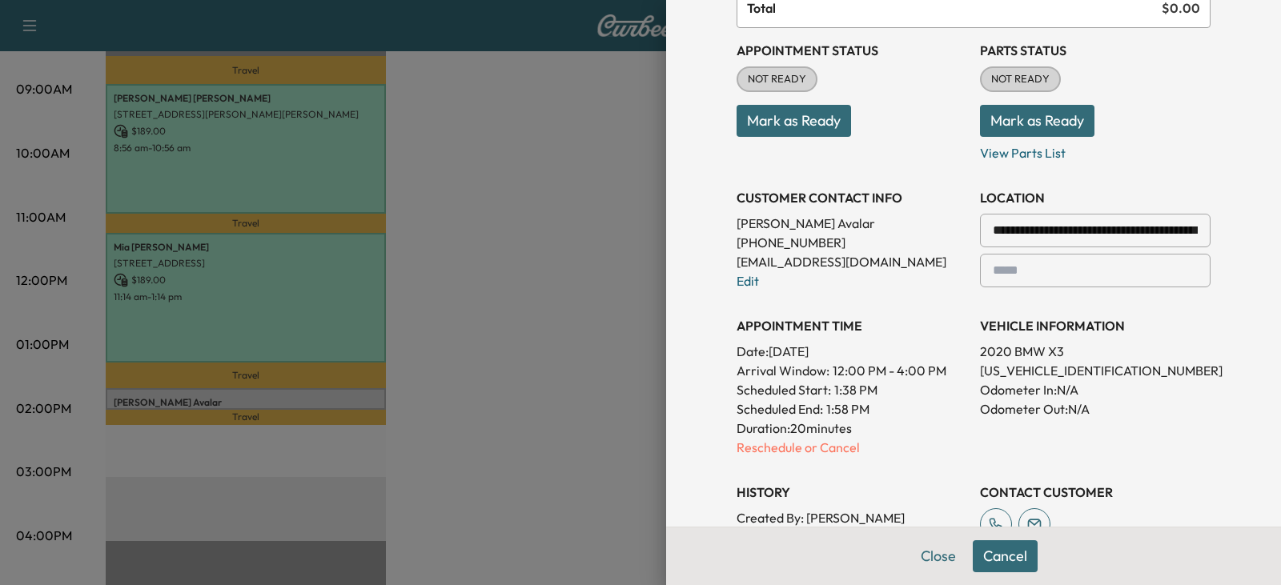 Image resolution: width=1281 pixels, height=585 pixels. I want to click on p: Scheduled Start:, so click(784, 390).